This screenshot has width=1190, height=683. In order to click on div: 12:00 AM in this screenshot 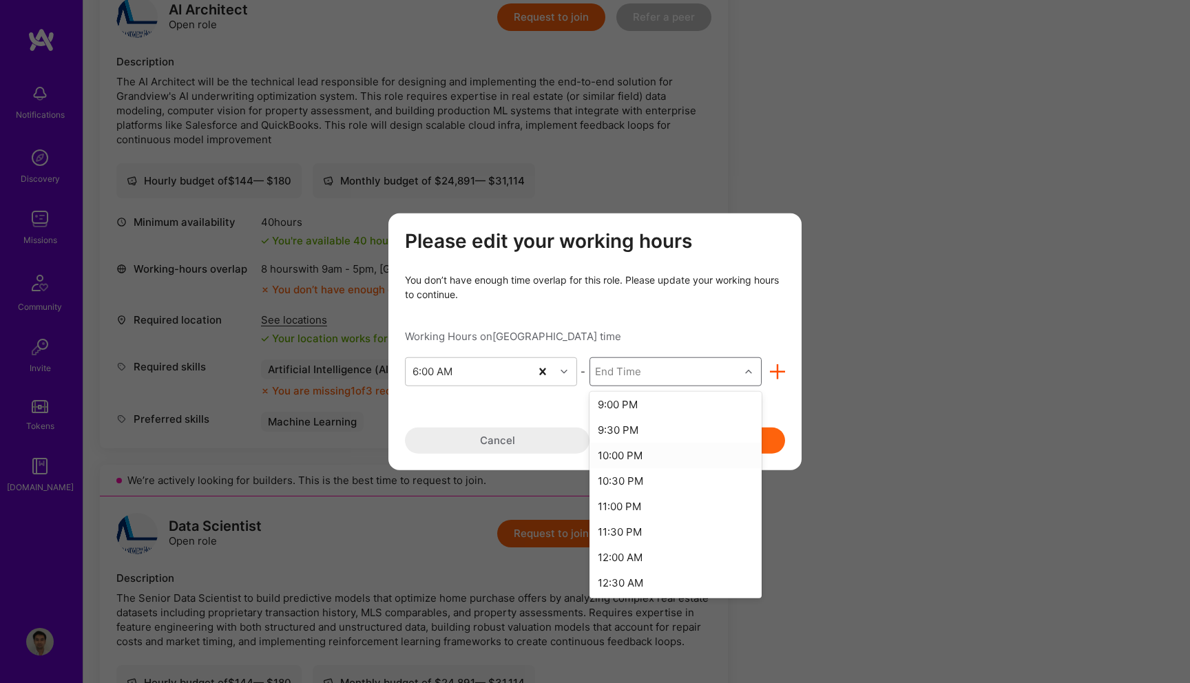, I will do `click(676, 556)`.